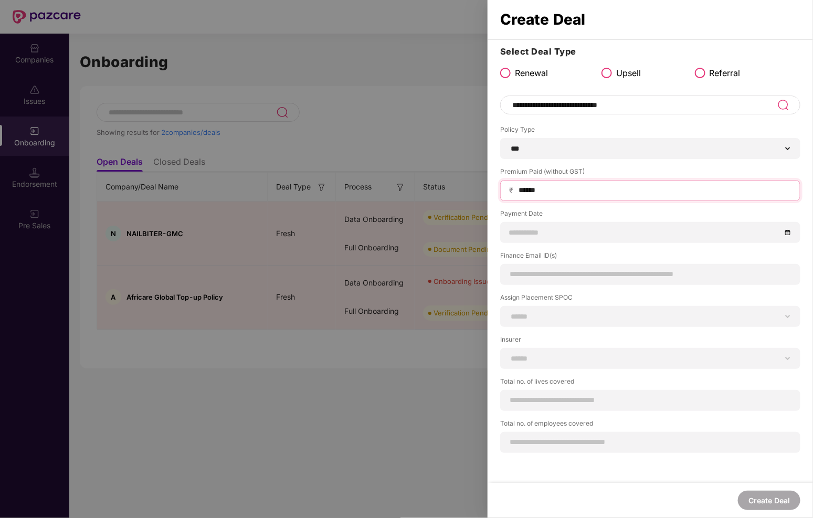  Describe the element at coordinates (650, 257) in the screenshot. I see `label: Finance Email ID(s)` at that location.